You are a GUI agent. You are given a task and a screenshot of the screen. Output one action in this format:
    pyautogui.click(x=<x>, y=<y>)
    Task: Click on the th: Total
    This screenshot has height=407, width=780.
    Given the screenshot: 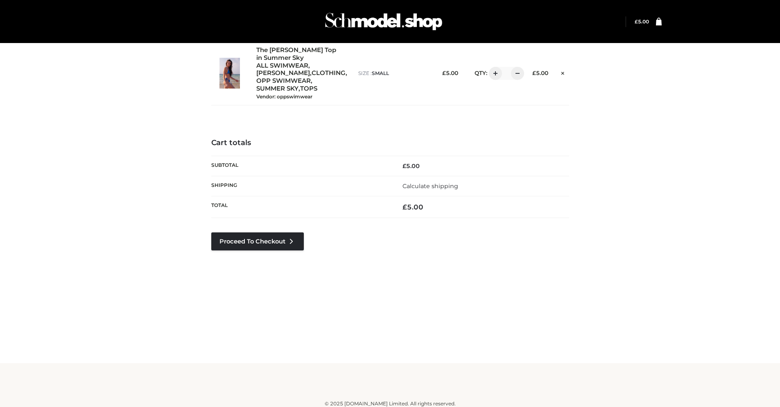 What is the action you would take?
    pyautogui.click(x=301, y=207)
    